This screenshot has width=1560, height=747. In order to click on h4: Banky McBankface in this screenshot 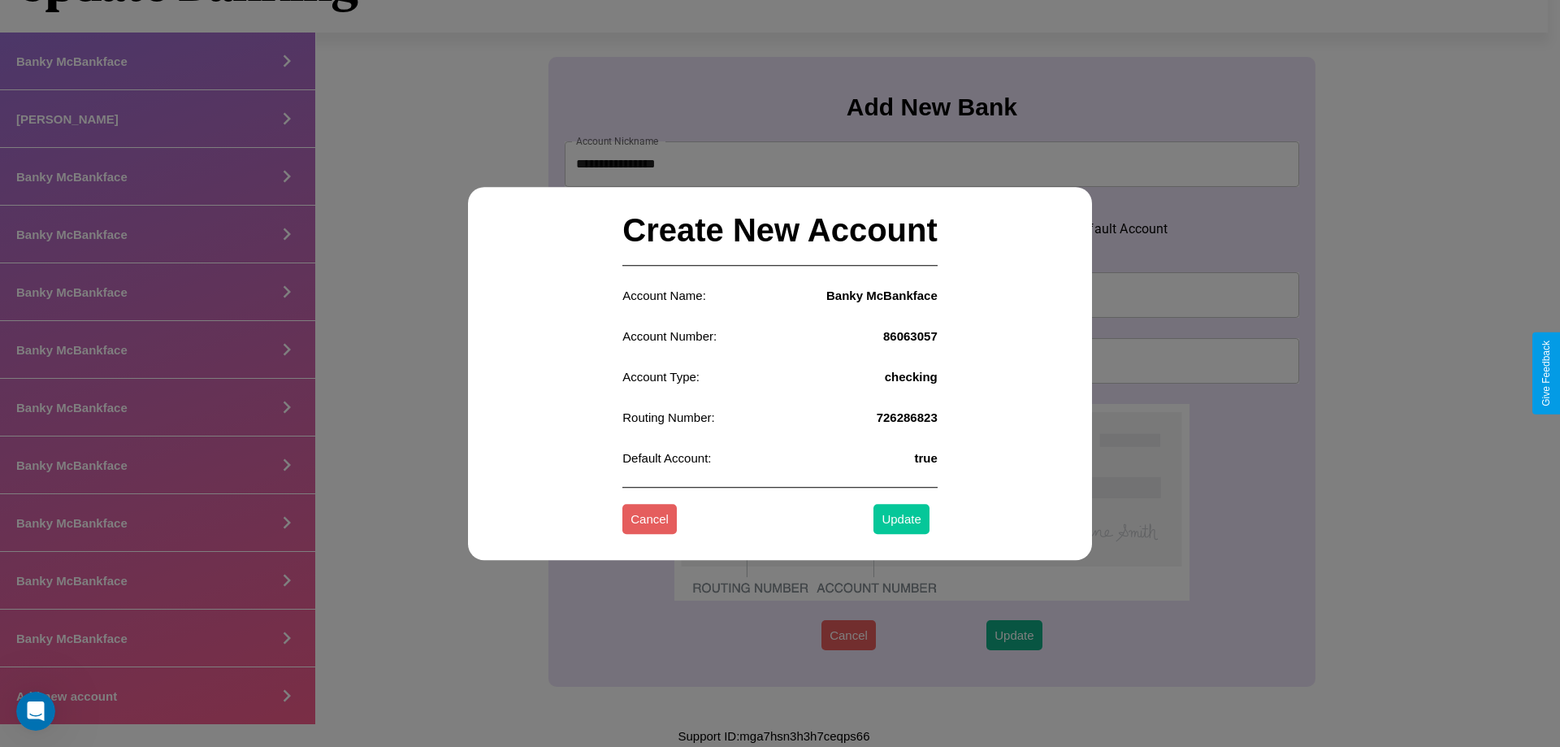, I will do `click(882, 295)`.